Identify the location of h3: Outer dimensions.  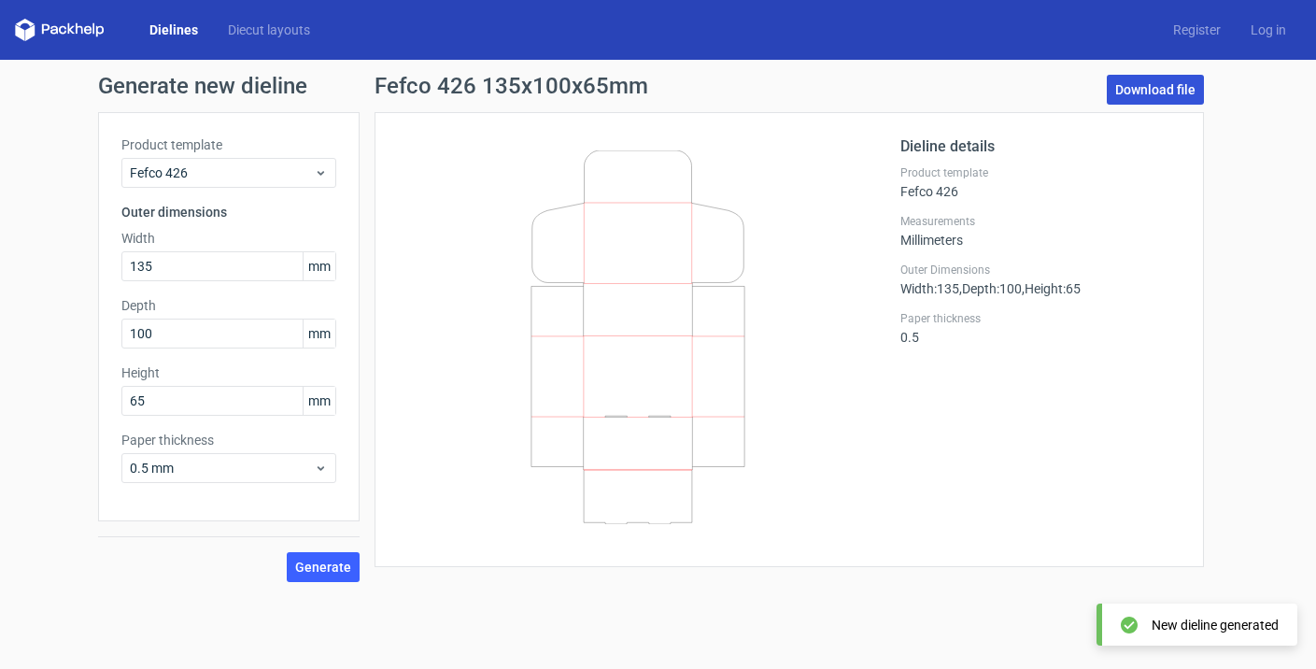
(229, 212).